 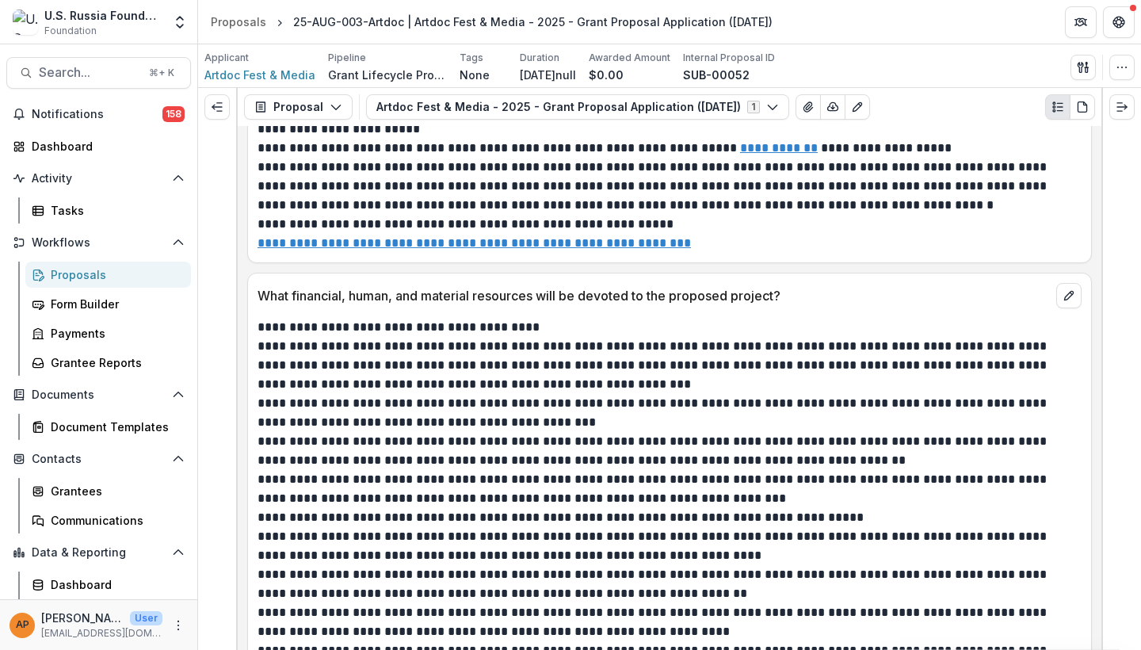 I want to click on button: Open Contacts, so click(x=98, y=459).